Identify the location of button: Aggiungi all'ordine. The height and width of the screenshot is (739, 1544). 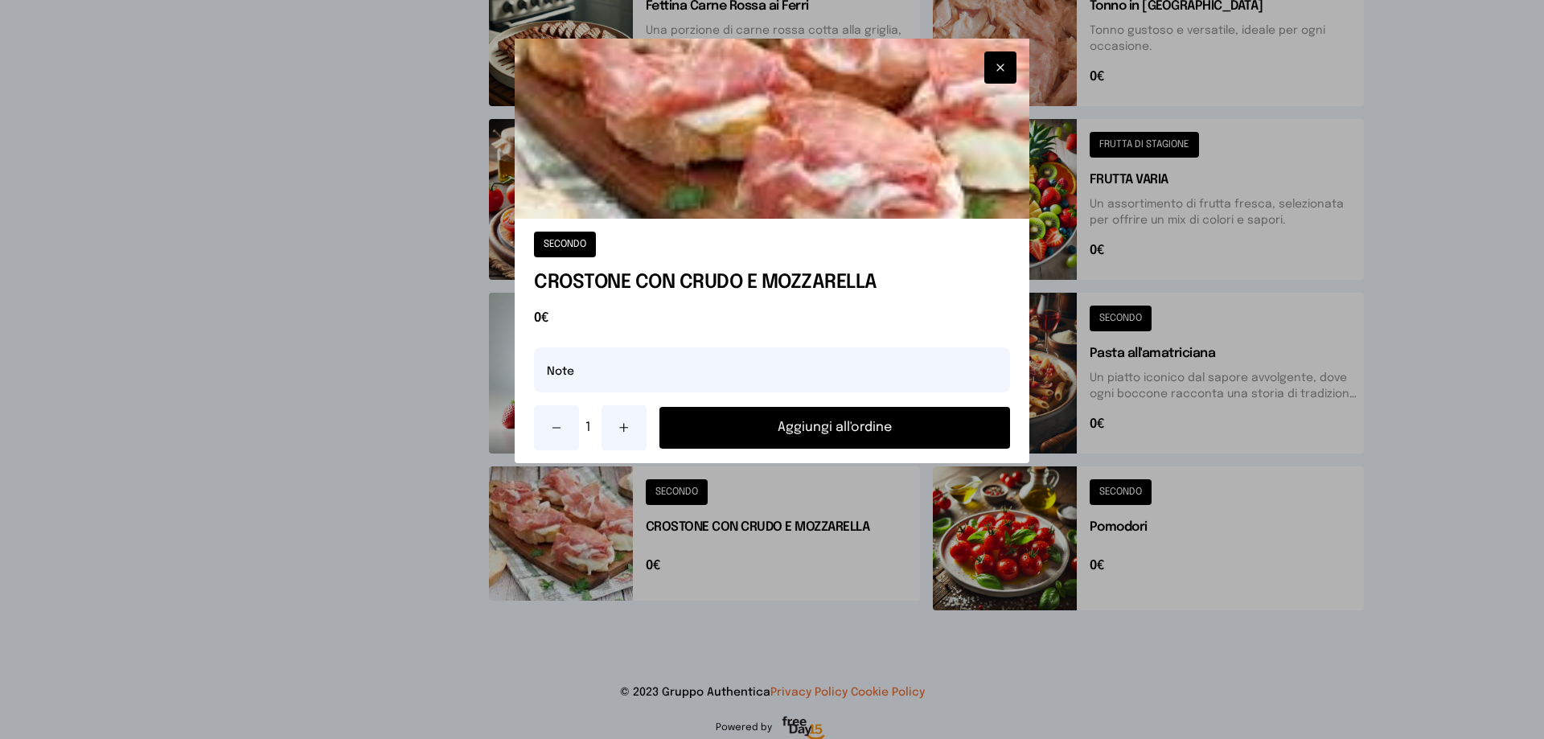
(835, 428).